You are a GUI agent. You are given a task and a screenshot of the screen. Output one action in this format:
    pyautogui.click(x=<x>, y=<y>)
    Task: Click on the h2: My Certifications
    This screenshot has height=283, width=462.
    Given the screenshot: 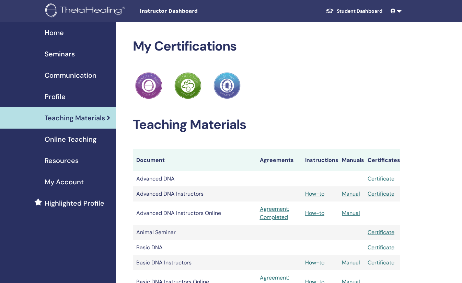 What is the action you would take?
    pyautogui.click(x=267, y=46)
    